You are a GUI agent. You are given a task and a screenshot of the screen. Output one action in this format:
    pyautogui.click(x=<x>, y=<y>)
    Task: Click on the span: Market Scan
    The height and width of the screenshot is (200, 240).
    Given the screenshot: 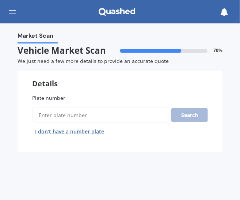 What is the action you would take?
    pyautogui.click(x=35, y=37)
    